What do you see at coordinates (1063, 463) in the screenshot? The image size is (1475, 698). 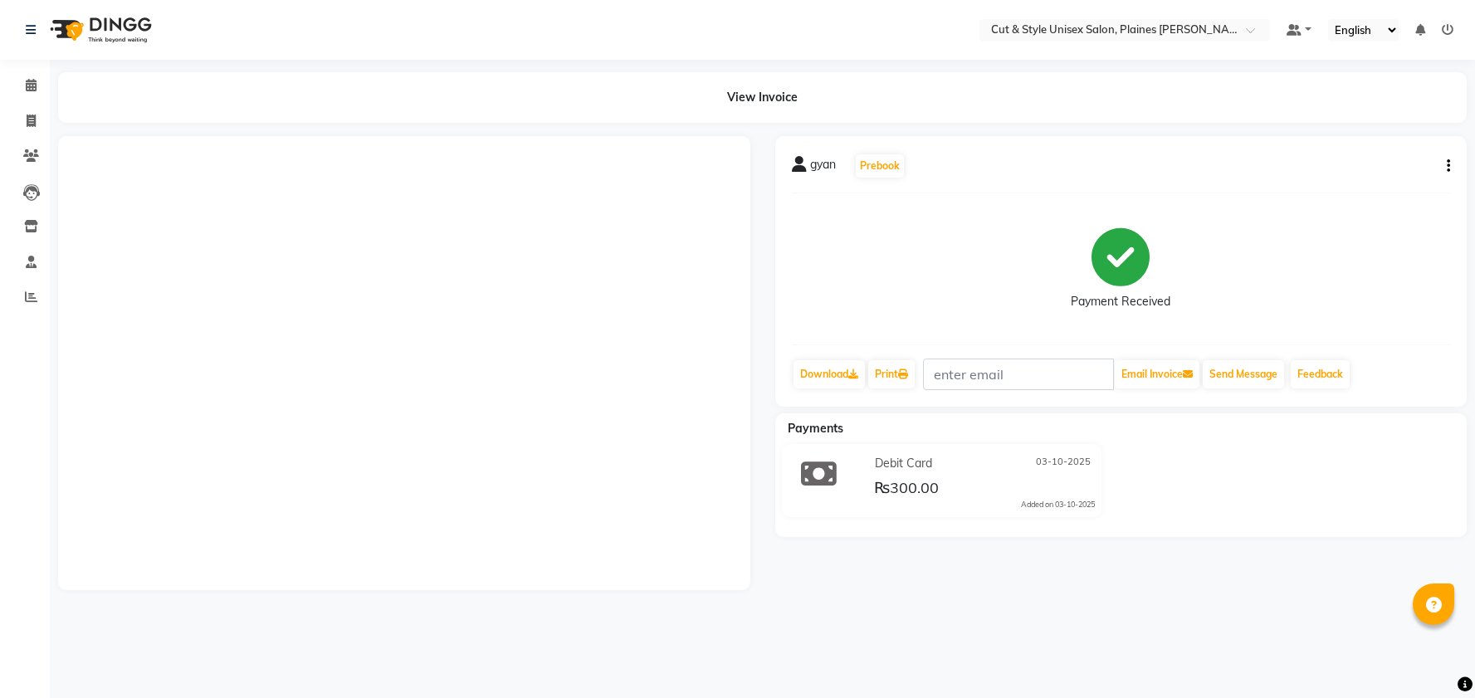 I see `span: 03-10-2025` at bounding box center [1063, 463].